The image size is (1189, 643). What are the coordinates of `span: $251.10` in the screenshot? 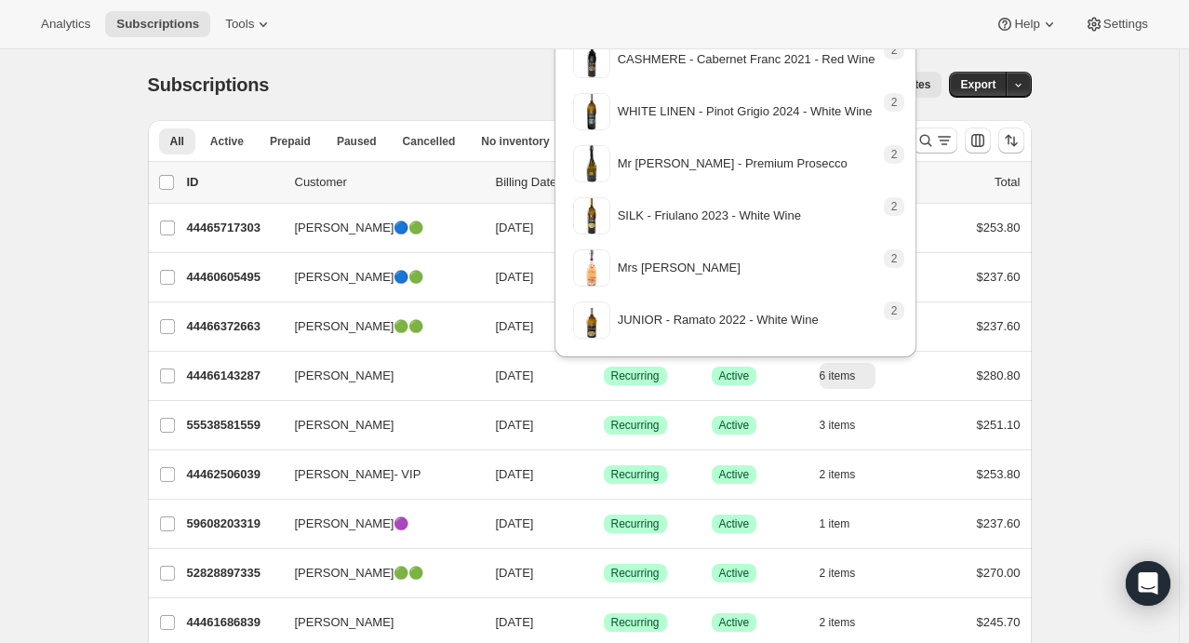 It's located at (998, 424).